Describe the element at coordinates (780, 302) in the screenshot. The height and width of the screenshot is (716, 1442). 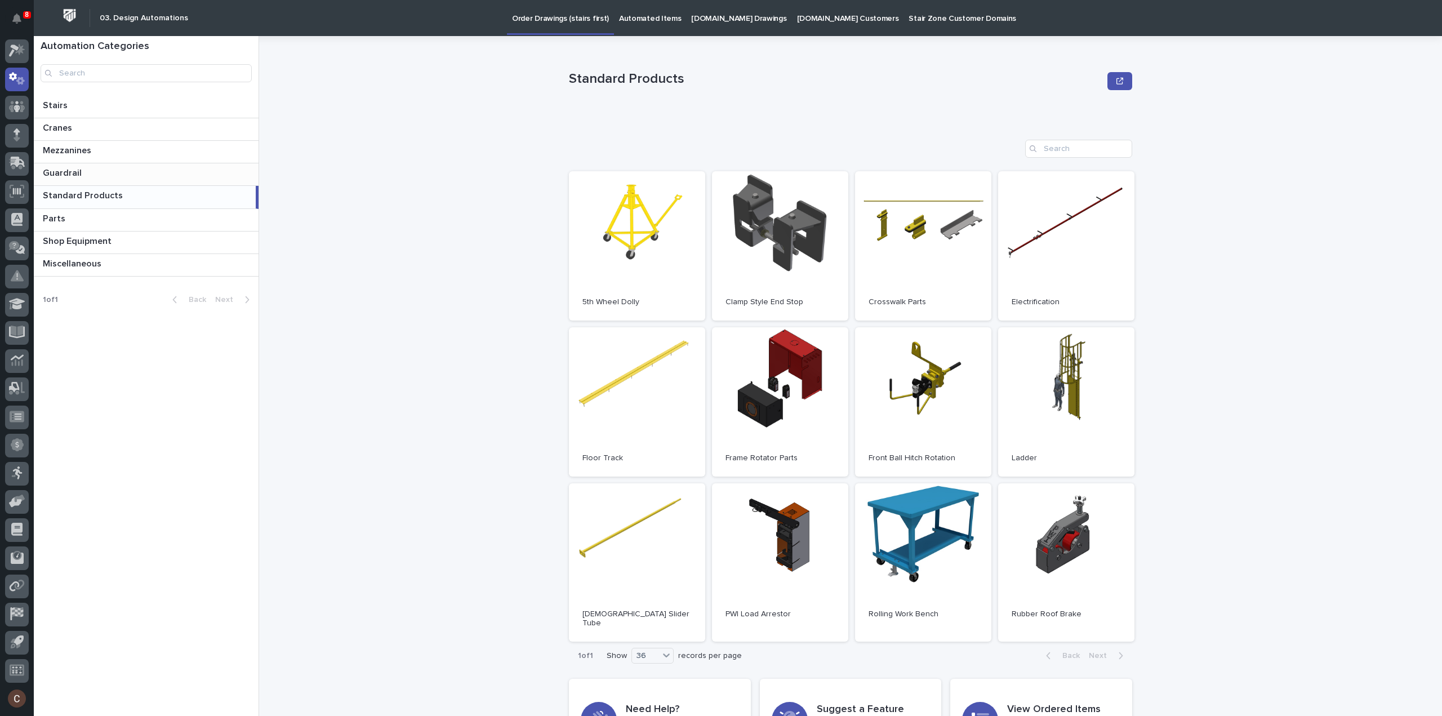
I see `p: Clamp Style End Stop` at that location.